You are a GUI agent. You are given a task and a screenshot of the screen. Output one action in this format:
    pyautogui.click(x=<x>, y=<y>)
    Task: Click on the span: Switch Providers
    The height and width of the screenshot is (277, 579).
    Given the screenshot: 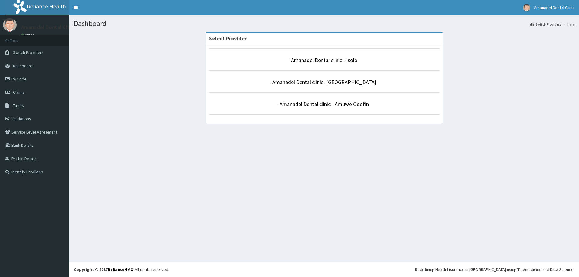 What is the action you would take?
    pyautogui.click(x=28, y=52)
    